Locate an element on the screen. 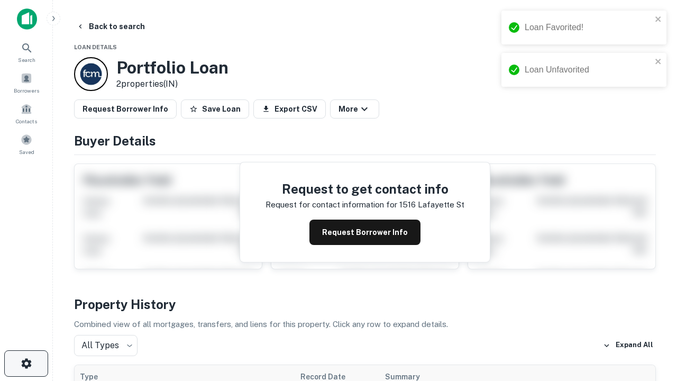 The width and height of the screenshot is (677, 381). h4: Request to get contact info is located at coordinates (365, 189).